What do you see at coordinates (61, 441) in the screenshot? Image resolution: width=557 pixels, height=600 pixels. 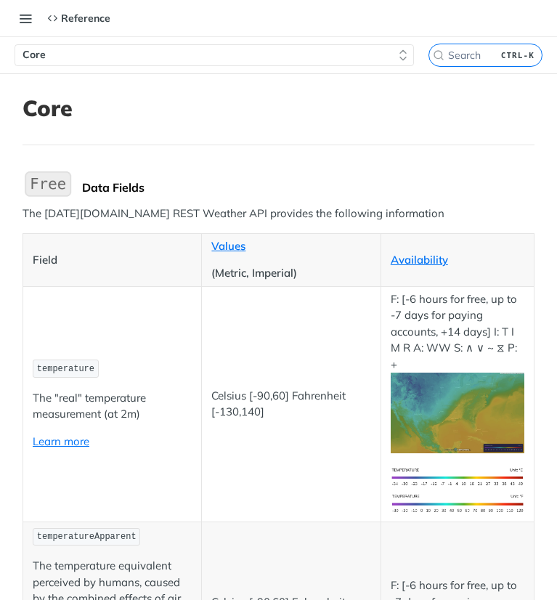 I see `a: Learn more` at bounding box center [61, 441].